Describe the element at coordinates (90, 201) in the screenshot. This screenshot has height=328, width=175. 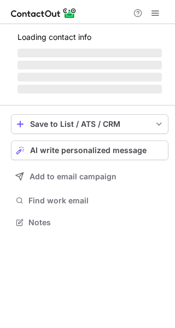
I see `button: Find work email` at that location.